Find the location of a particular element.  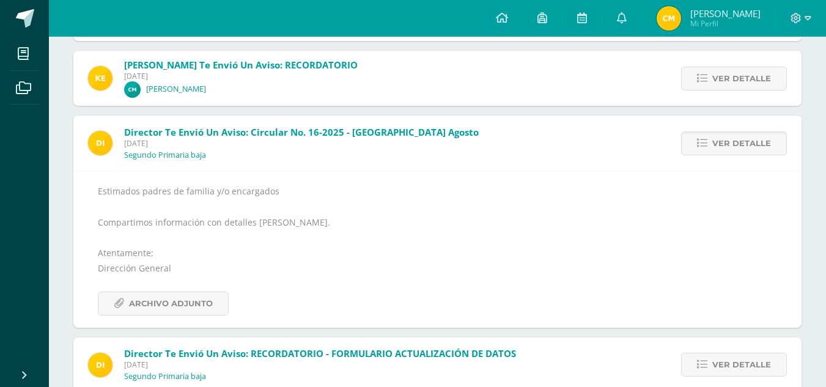

span: Director te envió un aviso: RECORDATORIO - FORMULARIO ACTUALIZACIÓN DE DATOS is located at coordinates (320, 353).